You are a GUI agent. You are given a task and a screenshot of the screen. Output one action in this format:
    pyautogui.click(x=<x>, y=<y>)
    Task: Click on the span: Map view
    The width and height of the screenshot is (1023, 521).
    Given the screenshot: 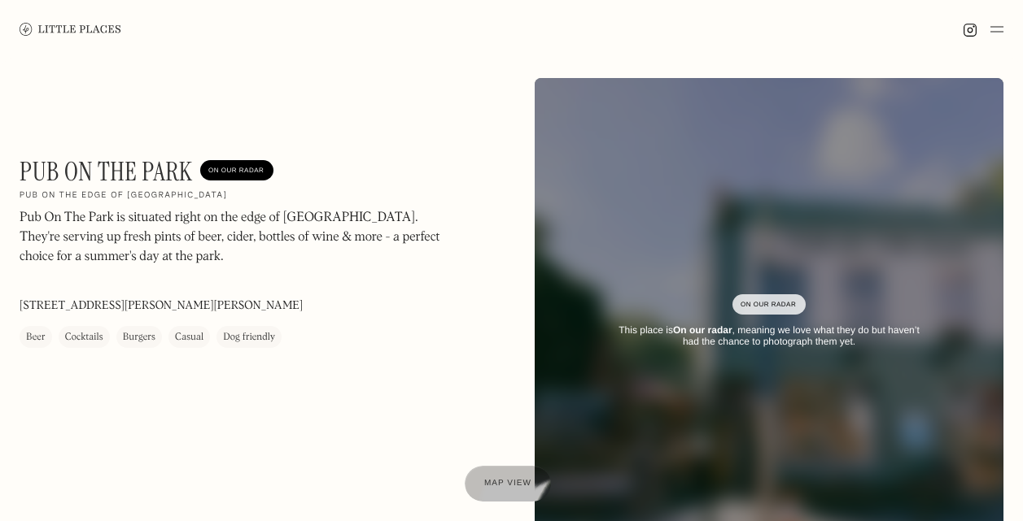 What is the action you would take?
    pyautogui.click(x=508, y=483)
    